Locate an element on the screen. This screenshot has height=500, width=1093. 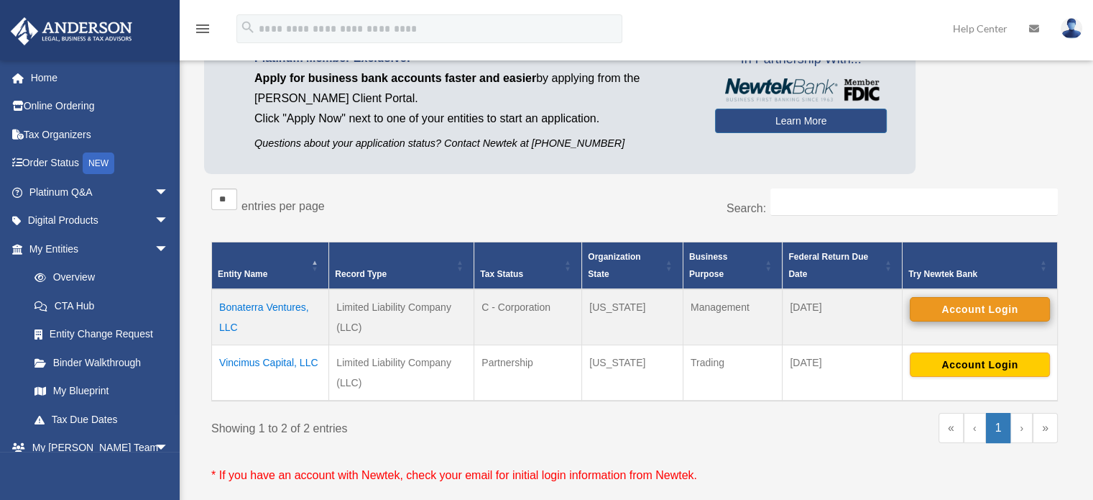
i: menu is located at coordinates (203, 29).